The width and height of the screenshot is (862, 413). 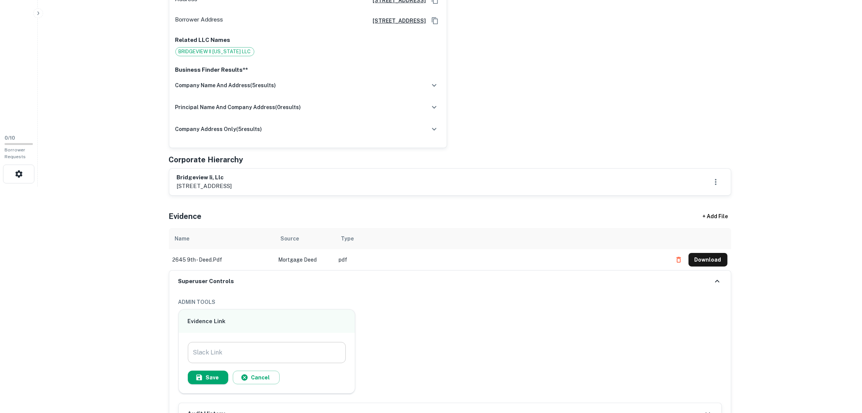 What do you see at coordinates (204, 178) in the screenshot?
I see `h6: bridgeview ii, llc` at bounding box center [204, 178].